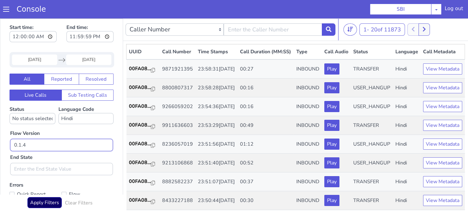 This screenshot has height=214, width=468. I want to click on button: Reported, so click(61, 61).